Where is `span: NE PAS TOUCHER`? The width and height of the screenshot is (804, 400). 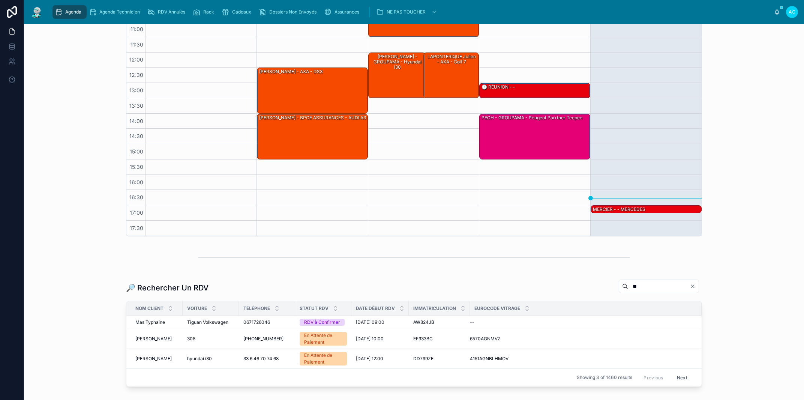 span: NE PAS TOUCHER is located at coordinates (406, 12).